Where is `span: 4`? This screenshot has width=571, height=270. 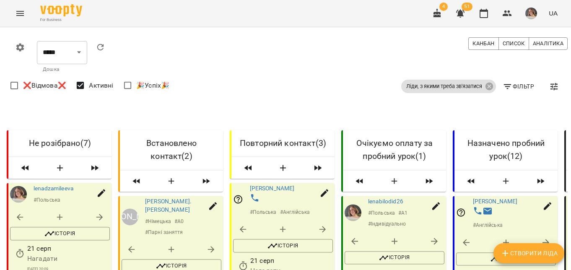
span: 4 is located at coordinates (443, 7).